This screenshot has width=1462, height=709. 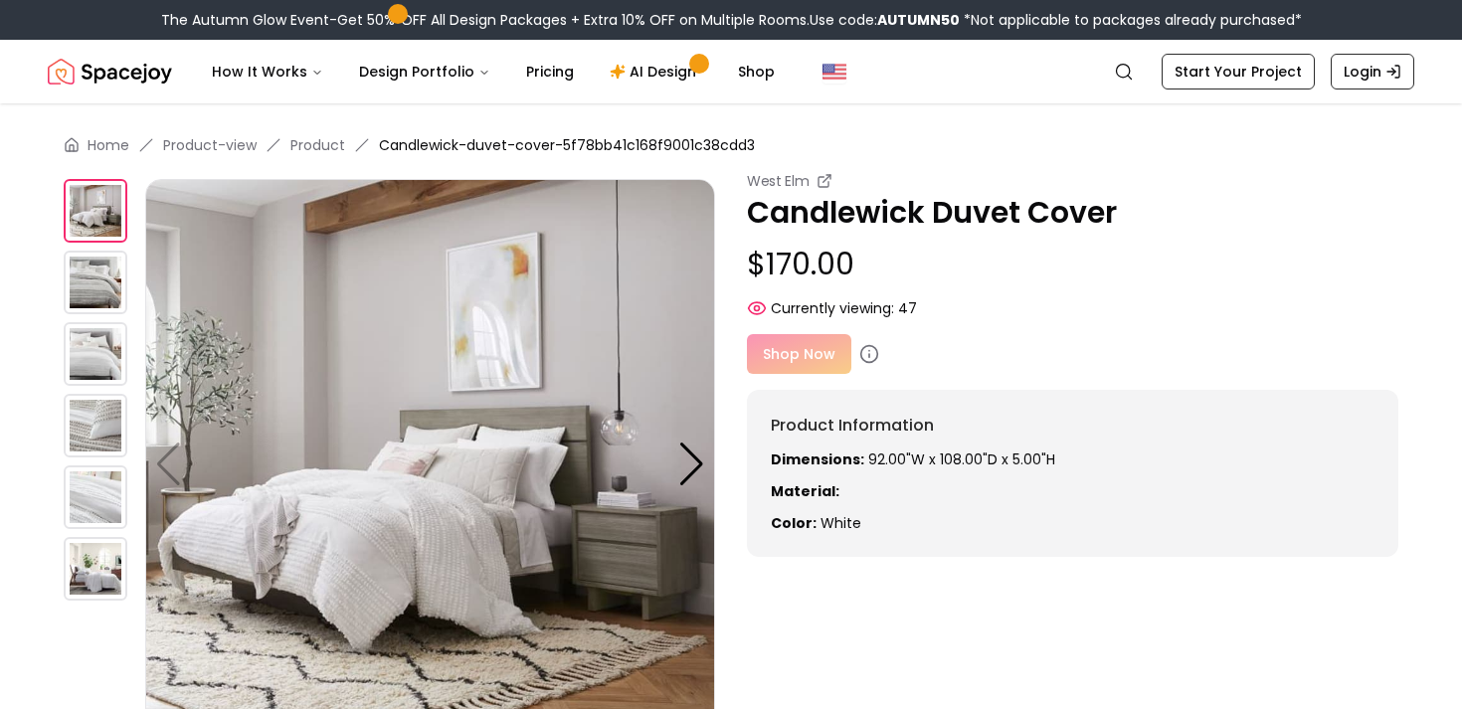 What do you see at coordinates (655, 72) in the screenshot?
I see `a: AI Design` at bounding box center [655, 72].